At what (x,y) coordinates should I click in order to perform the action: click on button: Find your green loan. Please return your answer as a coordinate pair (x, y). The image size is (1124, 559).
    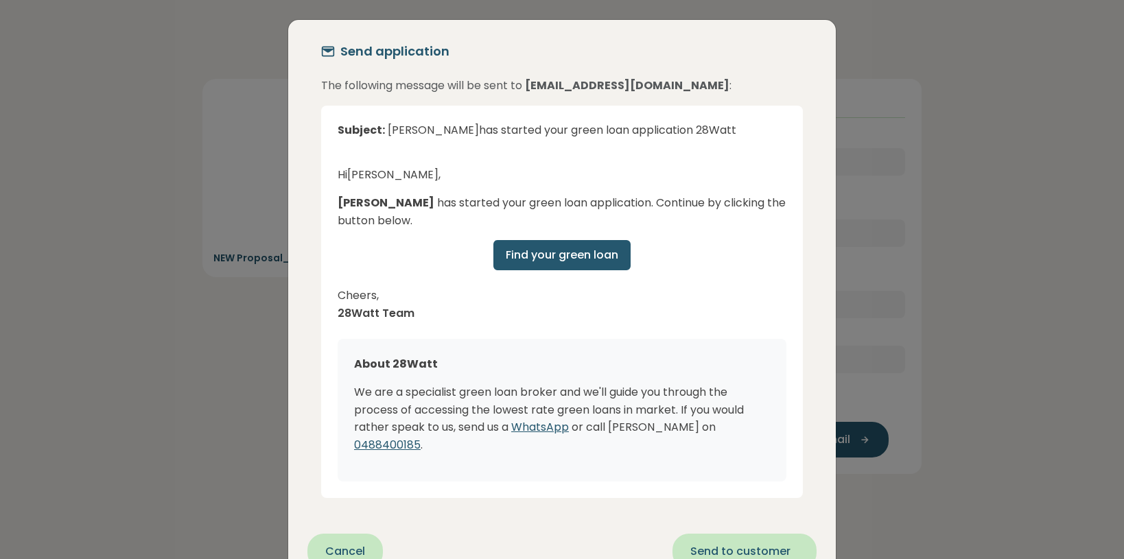
    Looking at the image, I should click on (562, 255).